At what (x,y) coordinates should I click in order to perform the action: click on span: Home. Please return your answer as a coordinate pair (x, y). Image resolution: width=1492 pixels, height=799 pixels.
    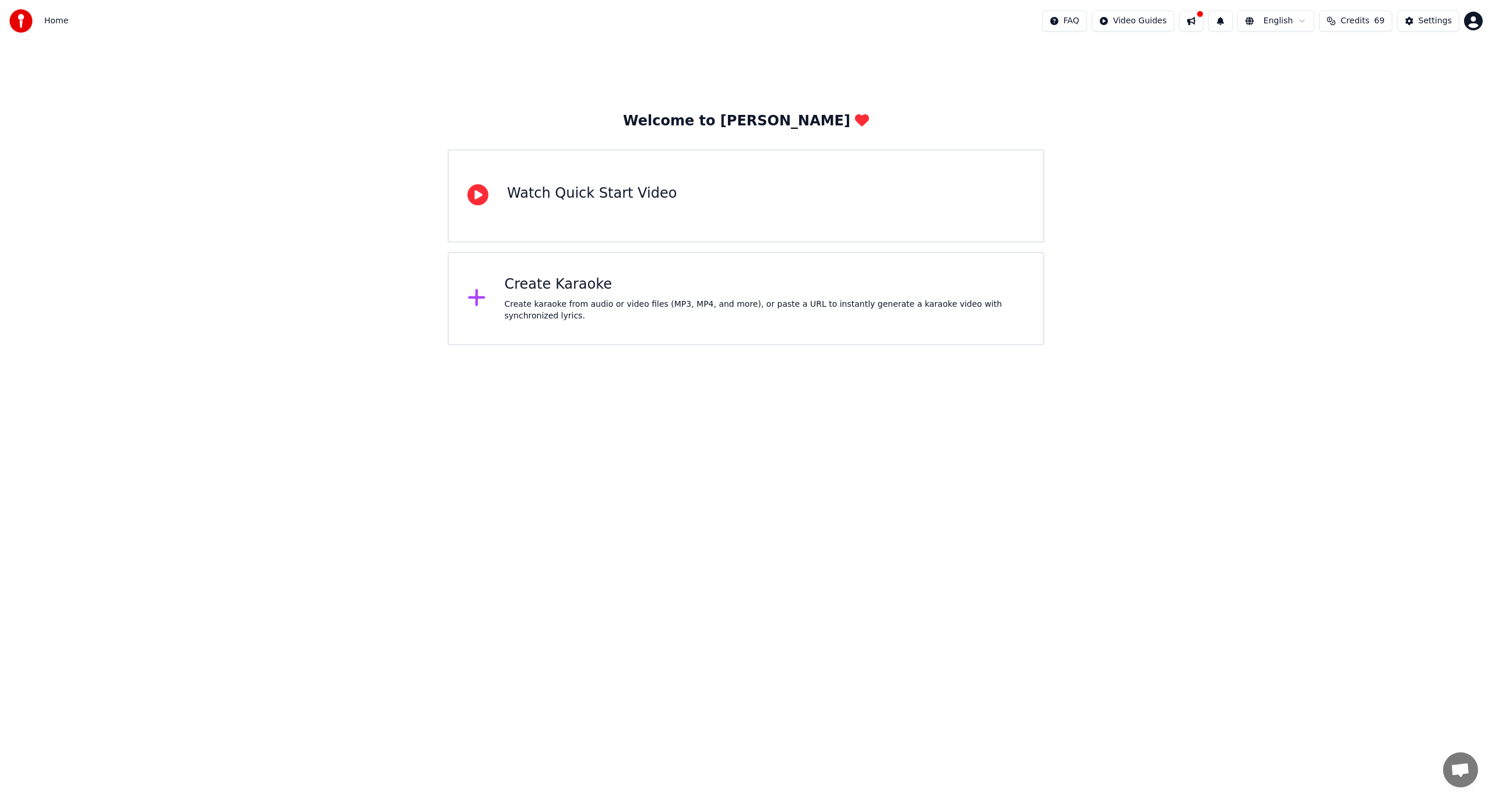
    Looking at the image, I should click on (56, 21).